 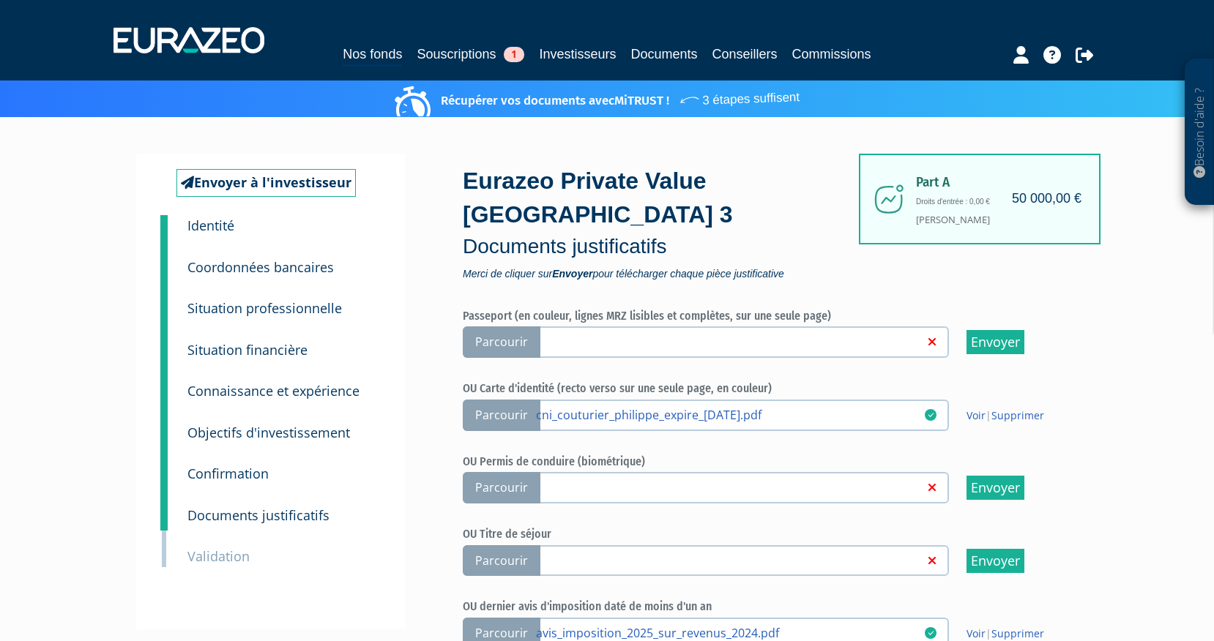 What do you see at coordinates (261, 267) in the screenshot?
I see `small: Coordonnées bancaires` at bounding box center [261, 267].